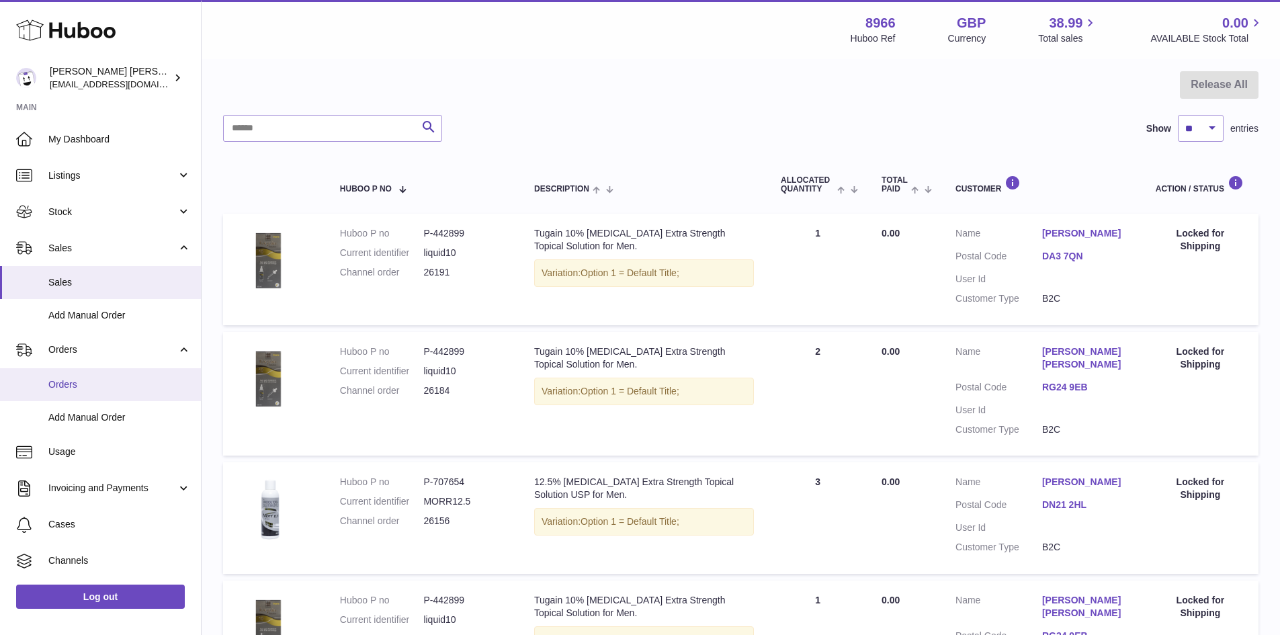 The width and height of the screenshot is (1280, 635). I want to click on dd: 26184, so click(465, 390).